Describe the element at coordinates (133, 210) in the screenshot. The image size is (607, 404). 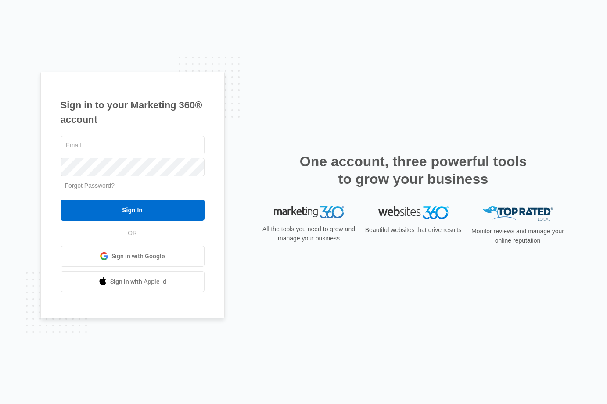
I see `input: Sign In` at that location.